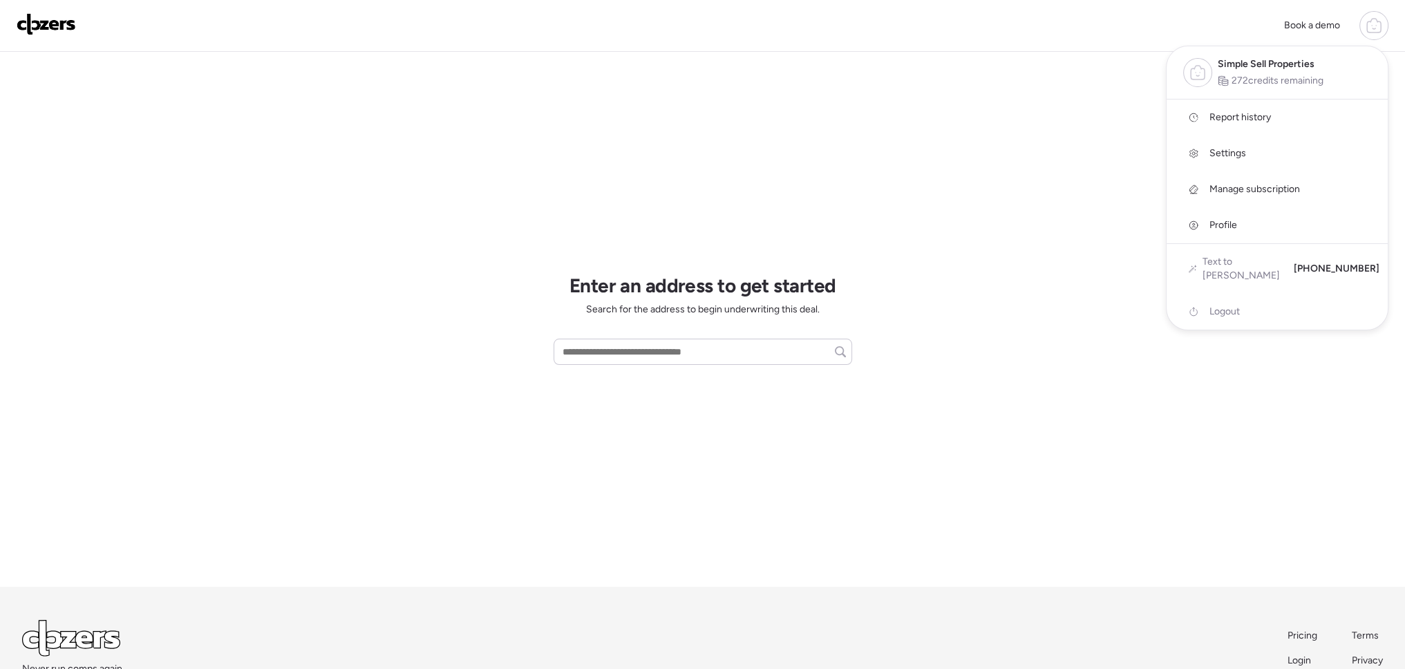  What do you see at coordinates (1277, 117) in the screenshot?
I see `a: Report history` at bounding box center [1277, 117].